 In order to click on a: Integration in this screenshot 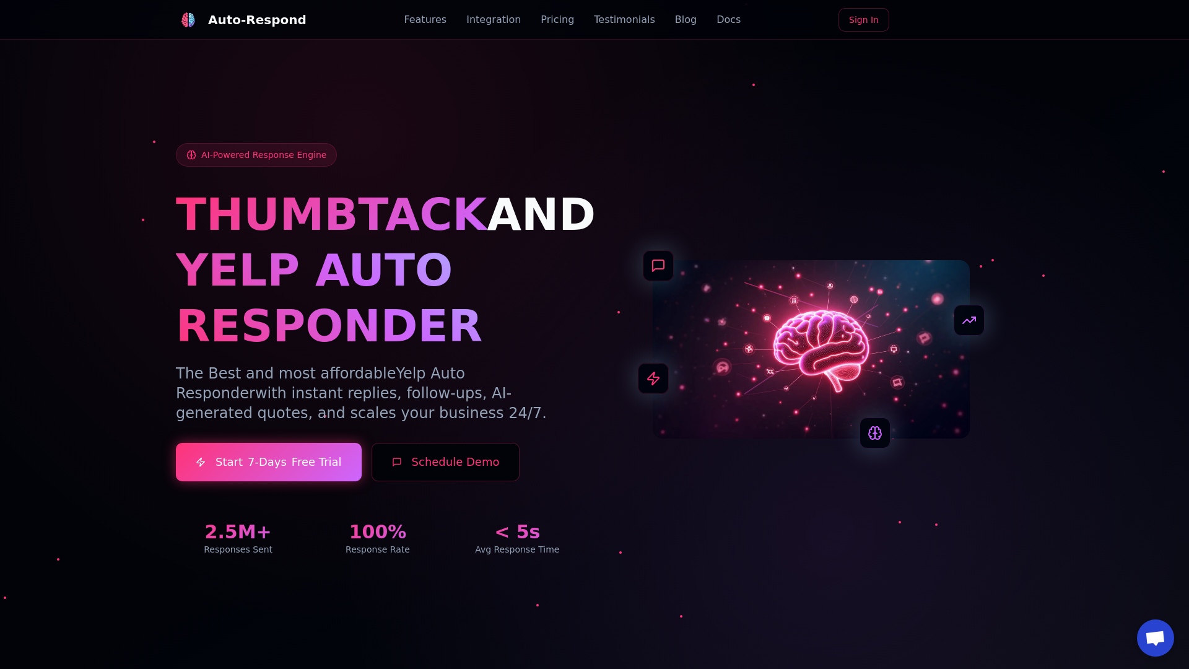, I will do `click(494, 20)`.